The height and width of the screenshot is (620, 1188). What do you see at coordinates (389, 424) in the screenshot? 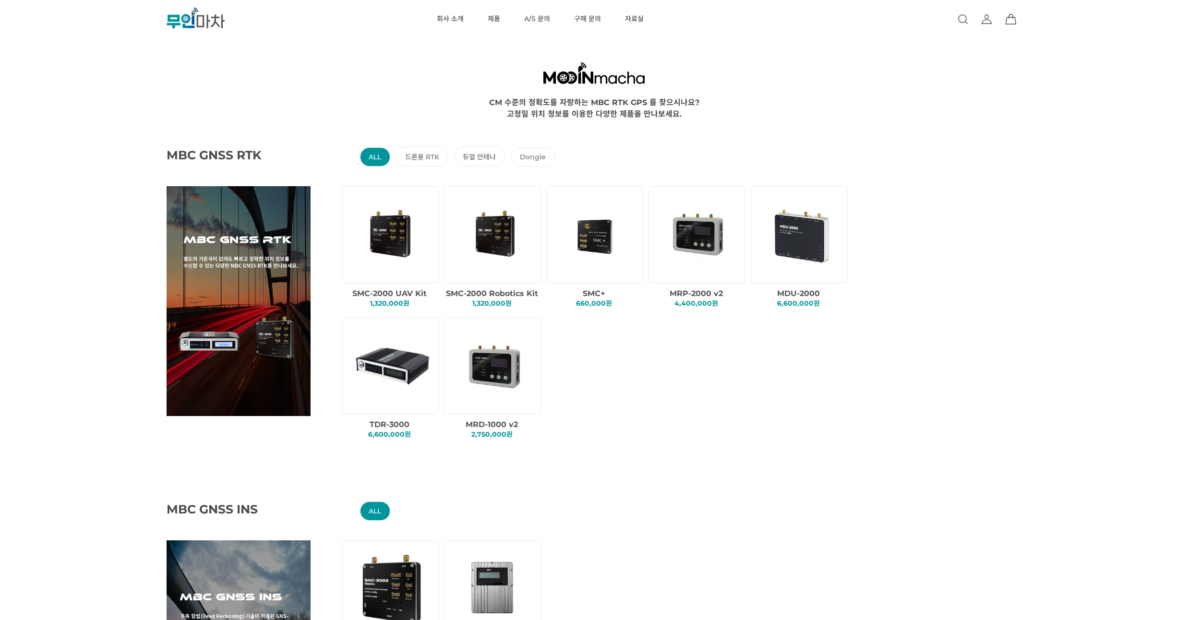
I see `span: TDR-3000` at bounding box center [389, 424].